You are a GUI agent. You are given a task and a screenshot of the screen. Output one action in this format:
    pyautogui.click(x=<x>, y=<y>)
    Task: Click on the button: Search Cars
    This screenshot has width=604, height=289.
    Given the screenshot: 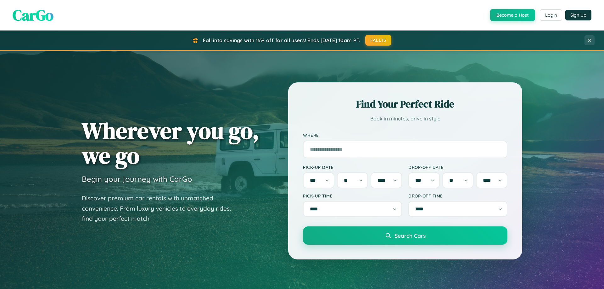 What is the action you would take?
    pyautogui.click(x=405, y=236)
    